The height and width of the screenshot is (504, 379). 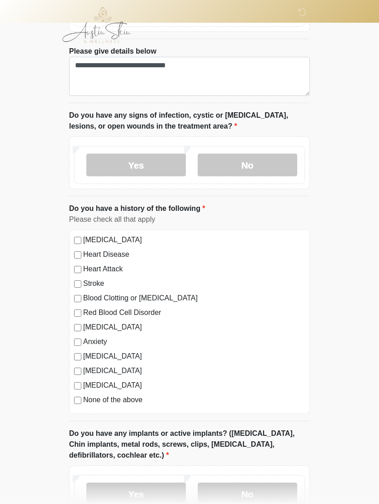 What do you see at coordinates (194, 269) in the screenshot?
I see `label: Heart Attack` at bounding box center [194, 269].